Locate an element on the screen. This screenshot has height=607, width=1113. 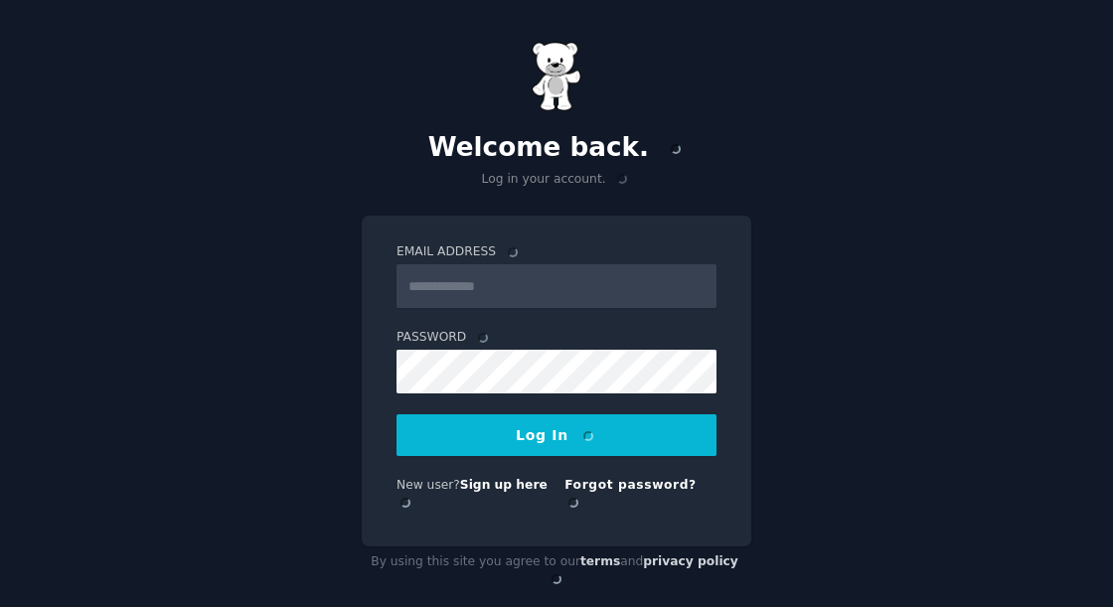
a: terms is located at coordinates (600, 561).